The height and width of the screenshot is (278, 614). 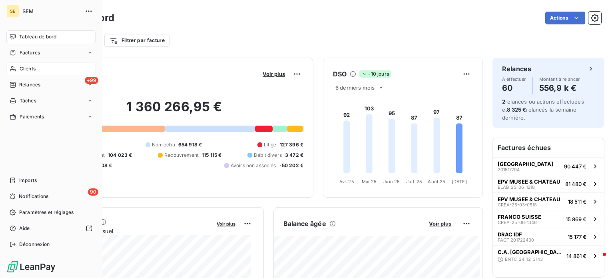 What do you see at coordinates (128, 231) in the screenshot?
I see `span: Chiffre d'affaires mensuel` at bounding box center [128, 231].